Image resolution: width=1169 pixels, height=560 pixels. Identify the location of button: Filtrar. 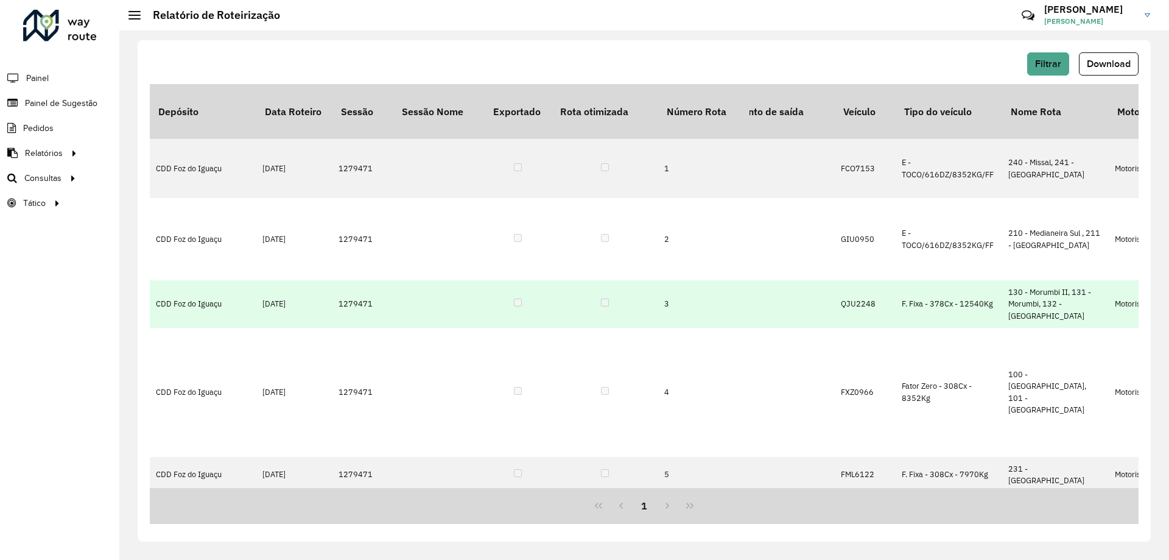
(1048, 64).